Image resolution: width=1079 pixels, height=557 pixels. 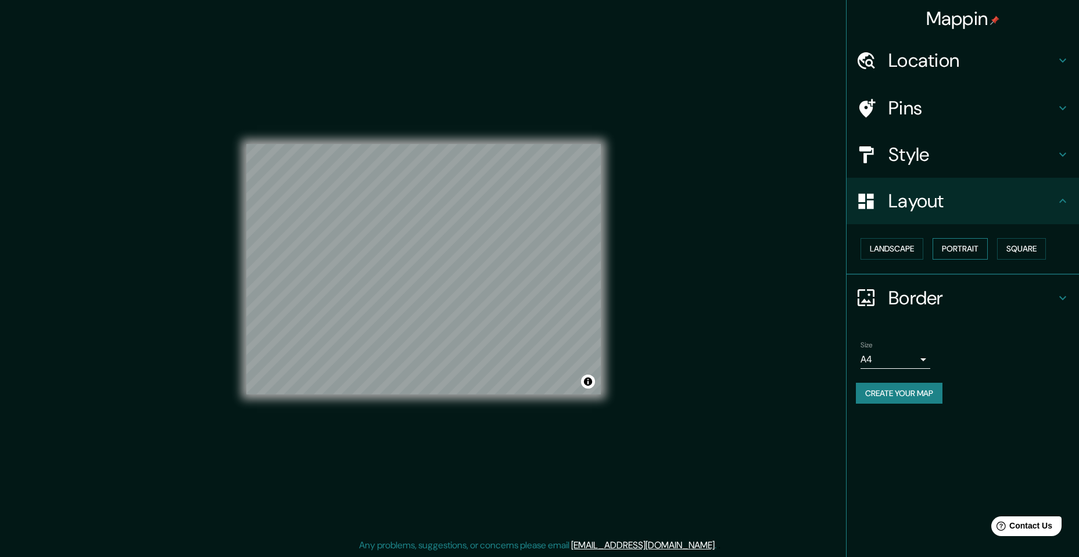 What do you see at coordinates (963, 155) in the screenshot?
I see `div: Style` at bounding box center [963, 155].